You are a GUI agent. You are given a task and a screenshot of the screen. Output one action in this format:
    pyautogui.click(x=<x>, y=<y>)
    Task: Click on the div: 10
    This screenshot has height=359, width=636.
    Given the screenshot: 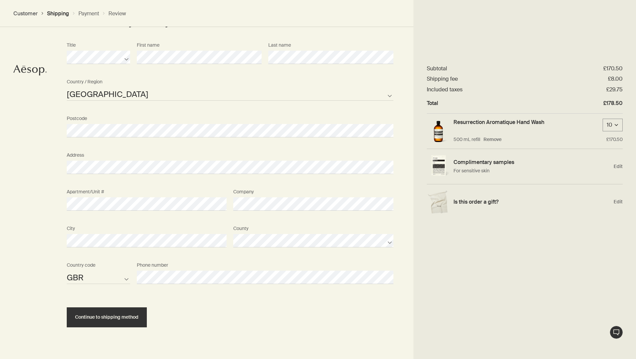 What is the action you would take?
    pyautogui.click(x=610, y=125)
    